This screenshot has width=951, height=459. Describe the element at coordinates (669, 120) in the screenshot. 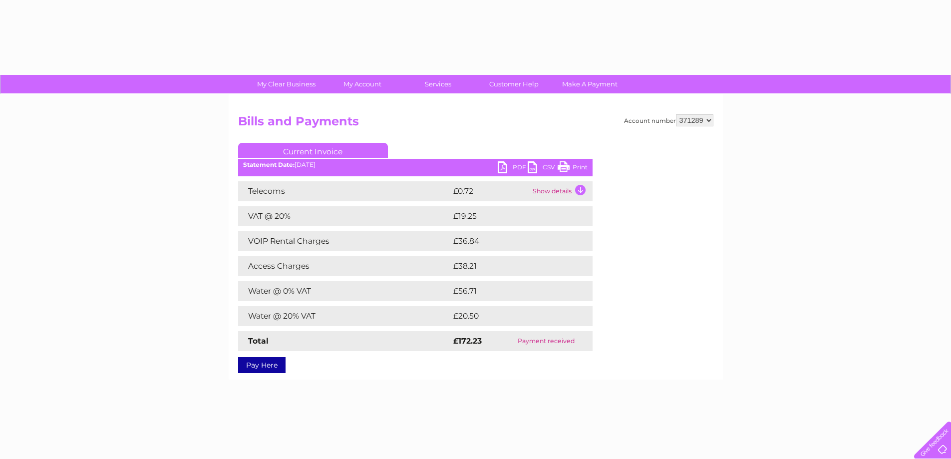

I see `div: Account number` at that location.